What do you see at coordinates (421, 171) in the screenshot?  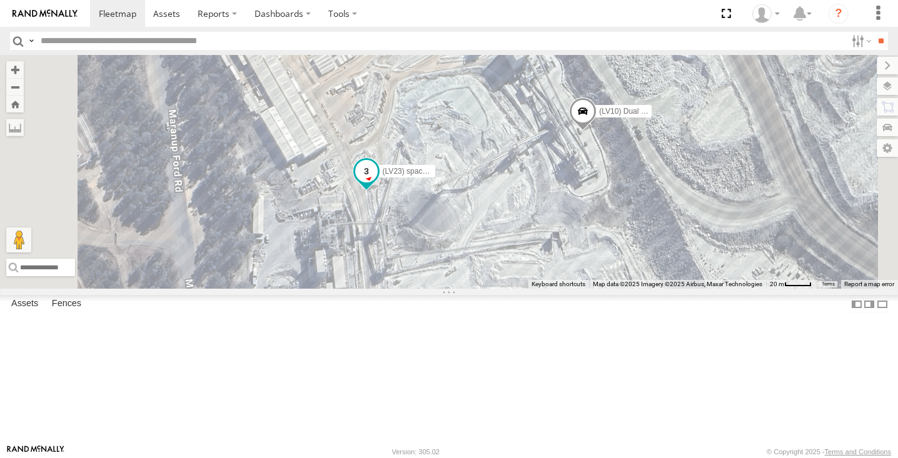 I see `span: (LV23) space cab triton` at bounding box center [421, 171].